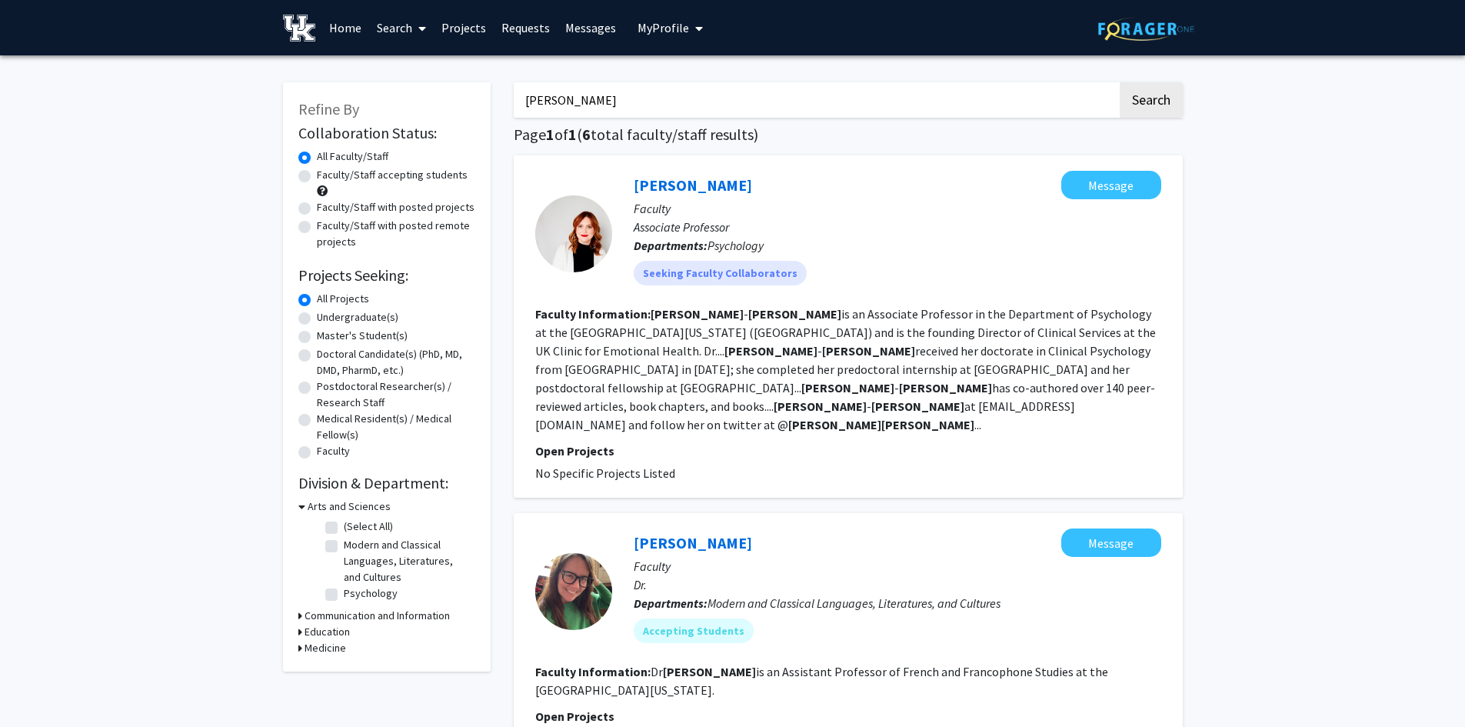  I want to click on button: Search, so click(1152, 100).